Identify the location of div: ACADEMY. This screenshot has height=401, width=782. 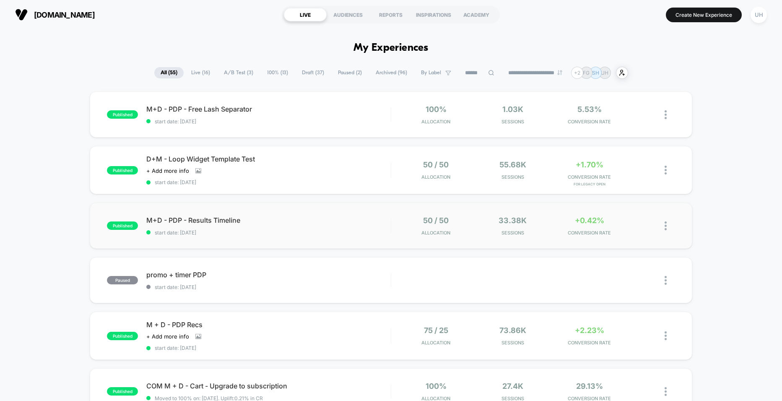
(477, 15).